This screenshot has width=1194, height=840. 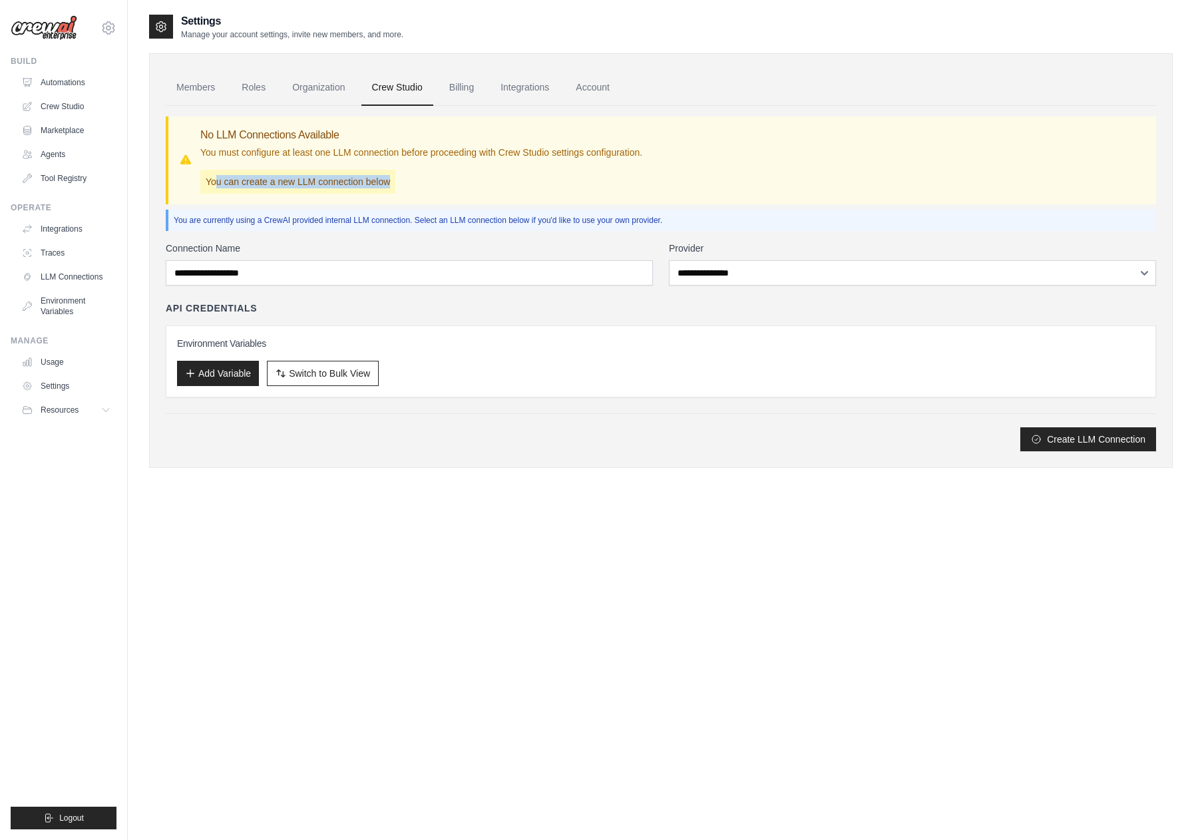 What do you see at coordinates (66, 178) in the screenshot?
I see `a: Tool Registry` at bounding box center [66, 178].